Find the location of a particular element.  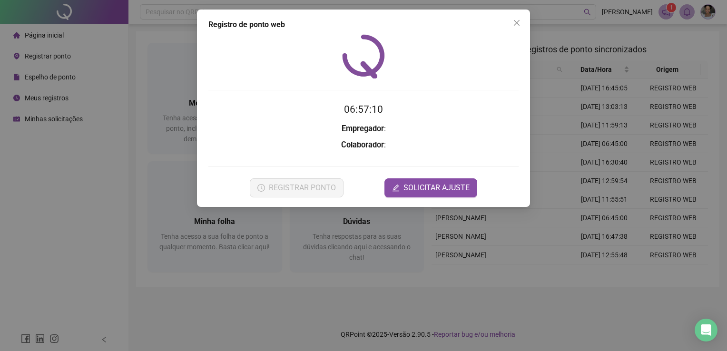

button: Close is located at coordinates (517, 23).